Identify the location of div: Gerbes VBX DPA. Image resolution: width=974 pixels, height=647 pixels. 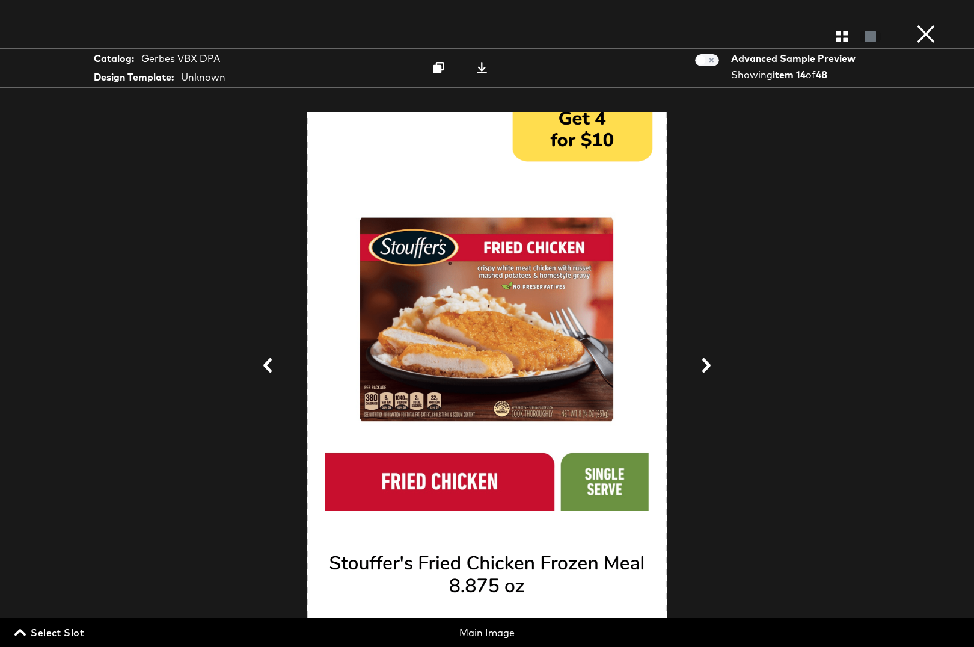
(180, 58).